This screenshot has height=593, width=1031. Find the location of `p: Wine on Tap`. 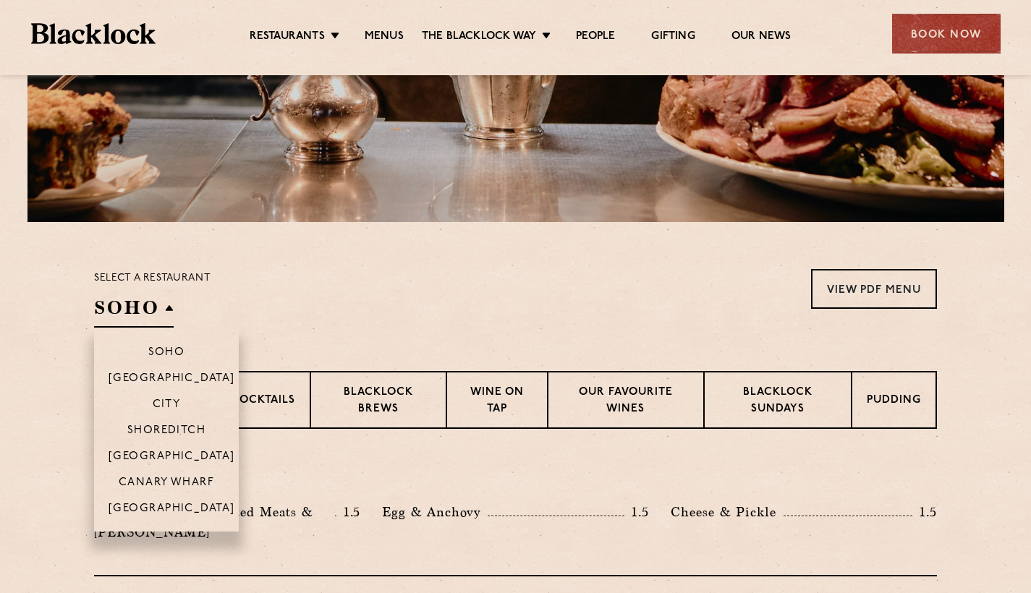

p: Wine on Tap is located at coordinates (497, 402).